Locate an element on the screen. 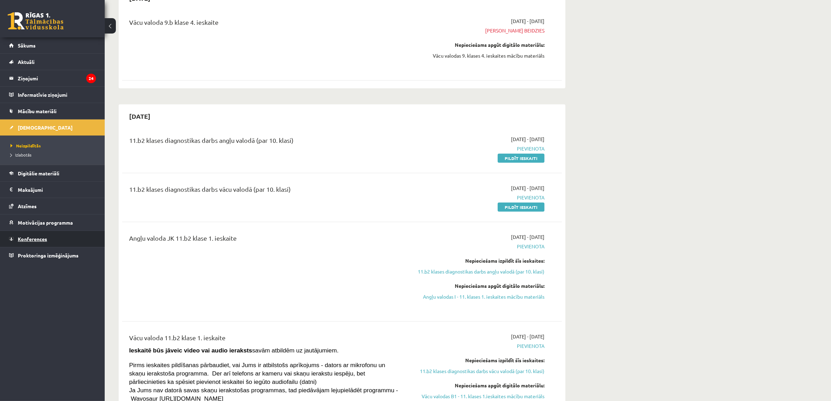  a: Informatīvie ziņojumi is located at coordinates (52, 95).